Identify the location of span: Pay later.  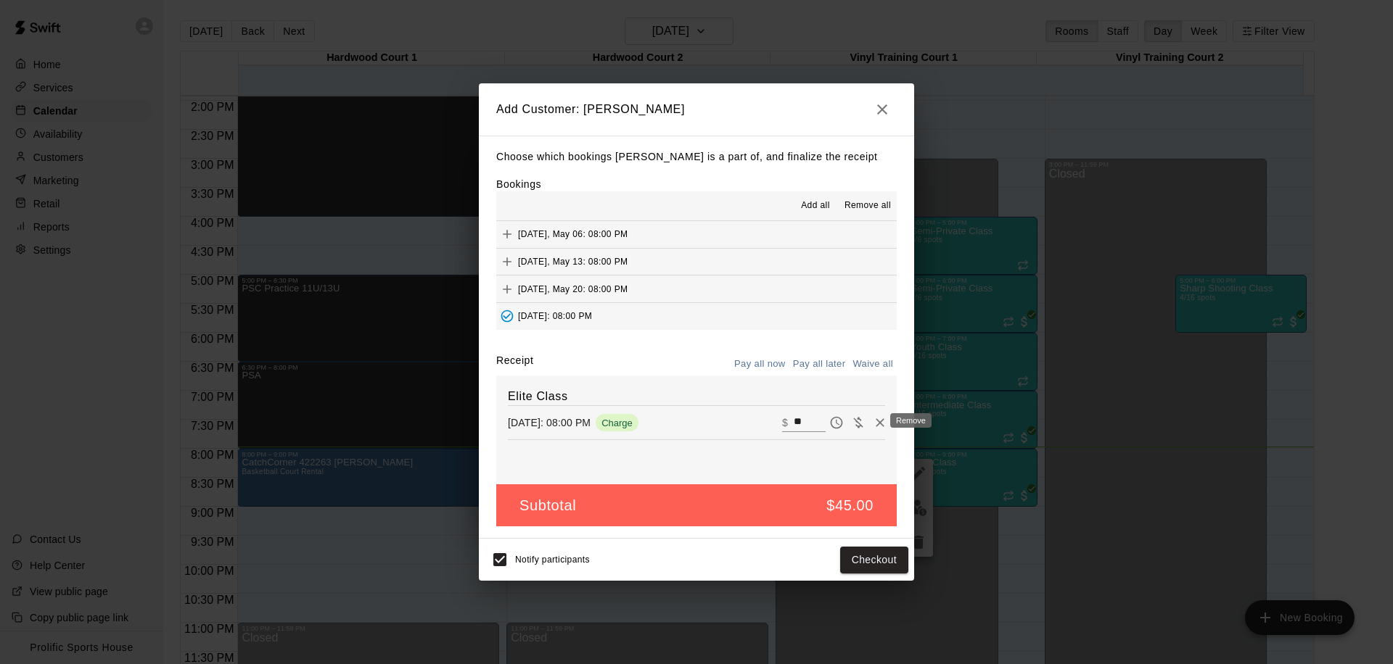
(836, 422).